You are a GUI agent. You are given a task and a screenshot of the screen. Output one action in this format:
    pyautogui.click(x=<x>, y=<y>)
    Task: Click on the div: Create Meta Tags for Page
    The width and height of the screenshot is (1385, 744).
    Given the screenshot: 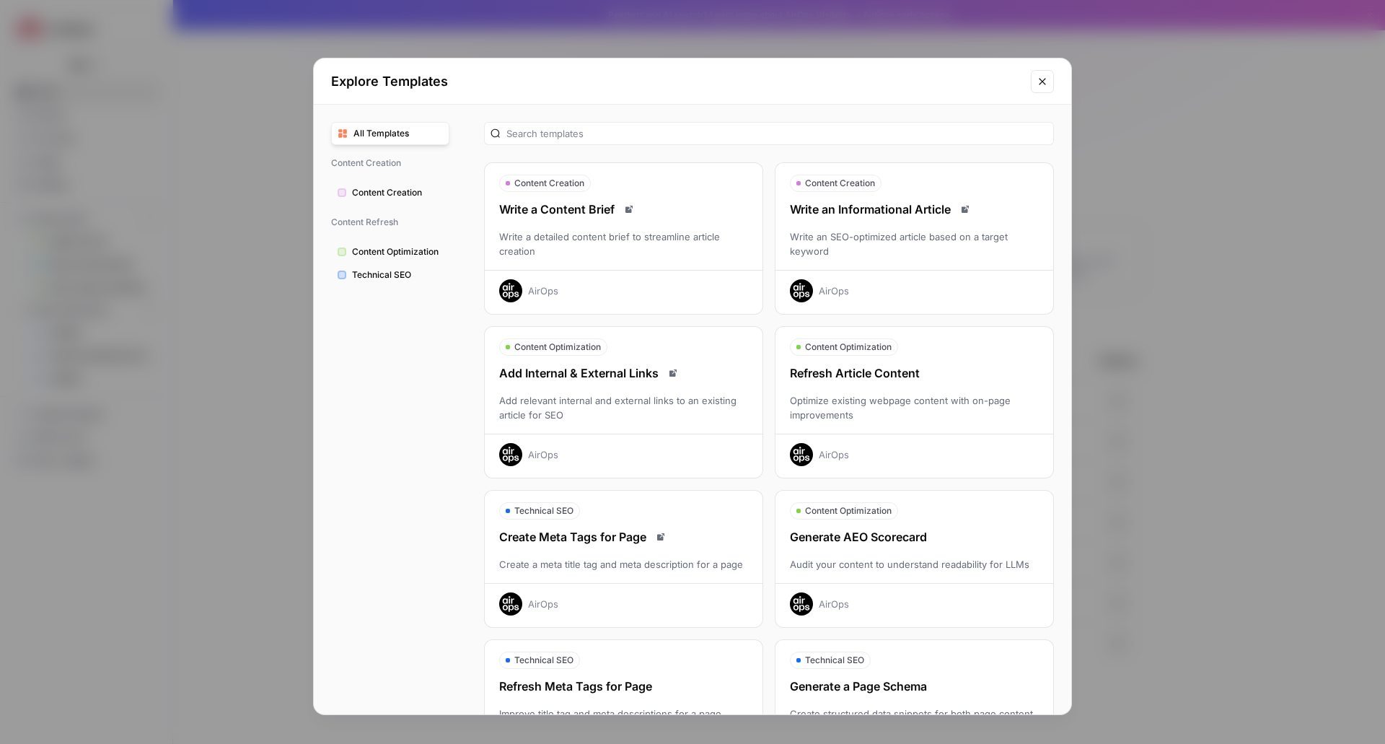 What is the action you would take?
    pyautogui.click(x=623, y=537)
    